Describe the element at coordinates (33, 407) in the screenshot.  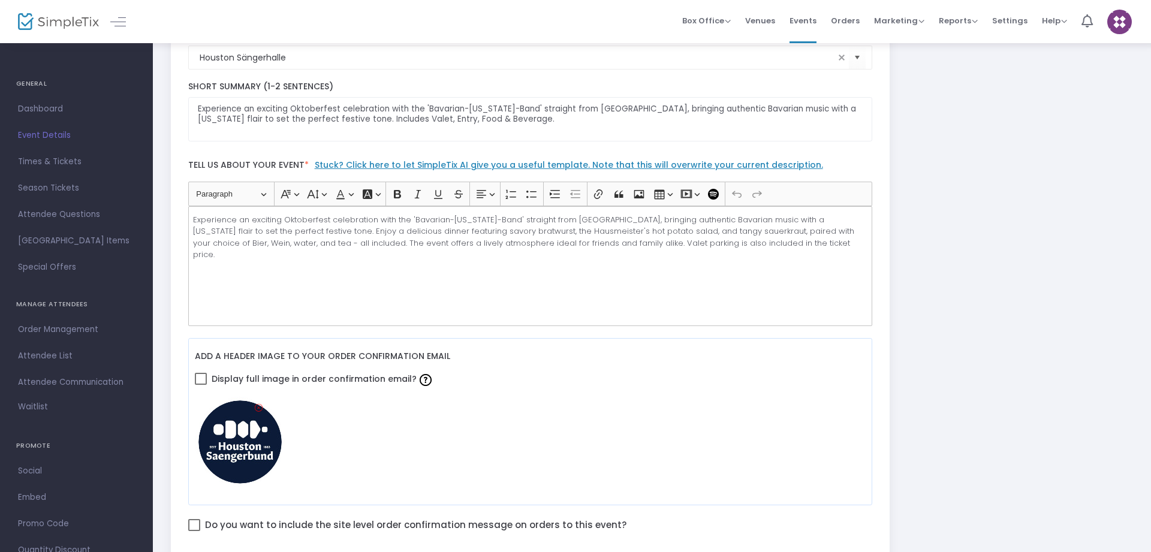
I see `span: Waitlist` at that location.